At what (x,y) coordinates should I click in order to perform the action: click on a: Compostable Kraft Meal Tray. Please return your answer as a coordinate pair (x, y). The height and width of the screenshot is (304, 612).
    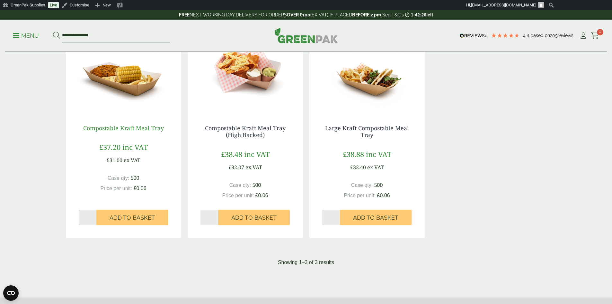
    Looking at the image, I should click on (123, 128).